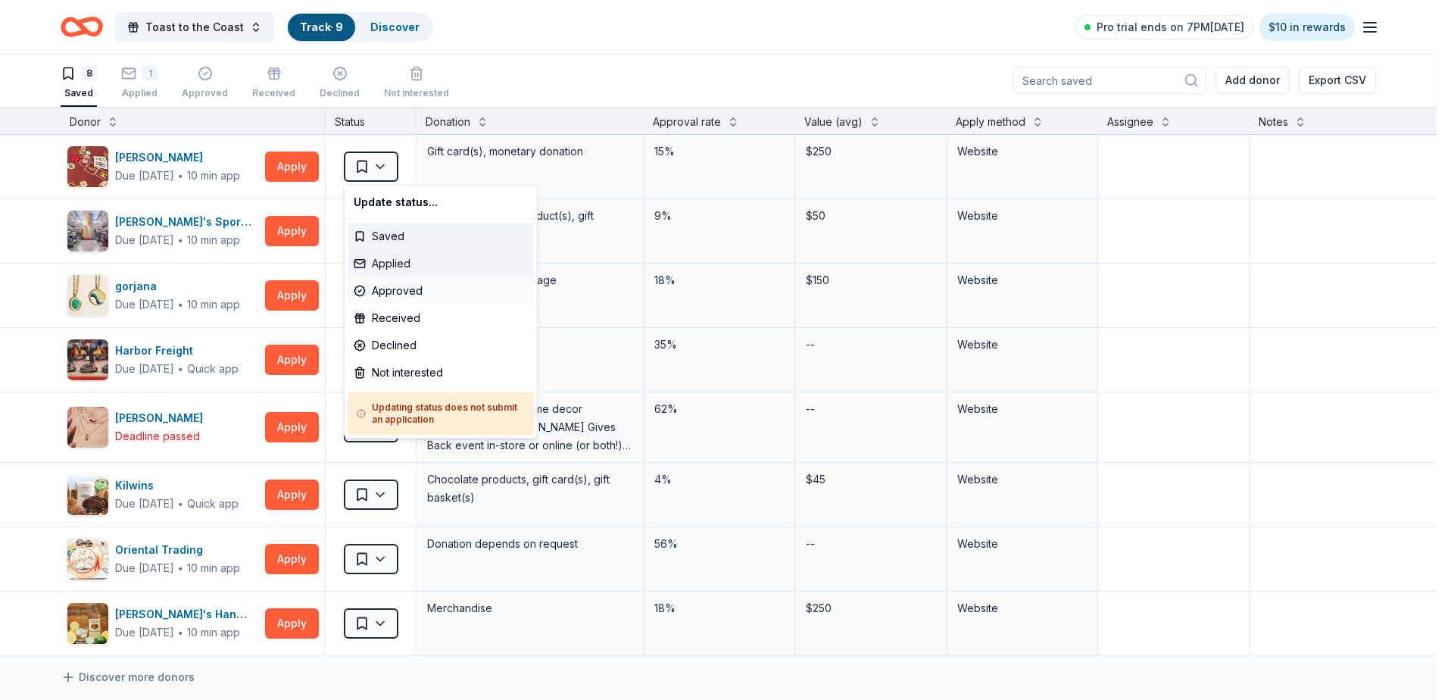 The width and height of the screenshot is (1448, 700). I want to click on div: Received, so click(441, 318).